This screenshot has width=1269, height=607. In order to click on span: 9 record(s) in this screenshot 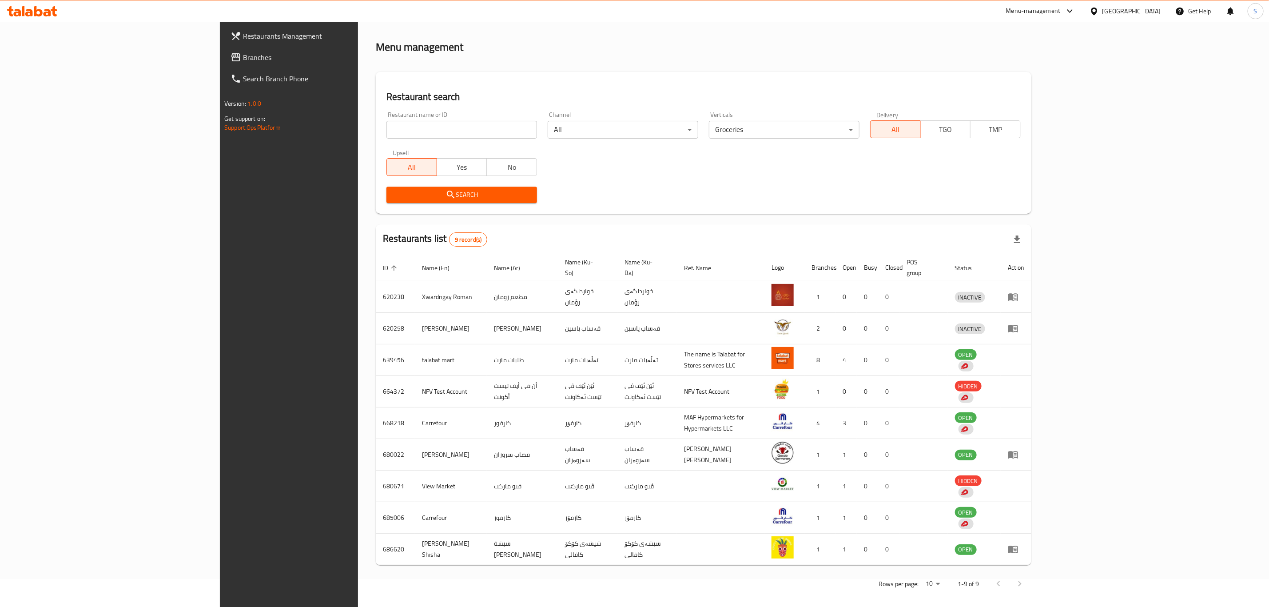, I will do `click(468, 239)`.